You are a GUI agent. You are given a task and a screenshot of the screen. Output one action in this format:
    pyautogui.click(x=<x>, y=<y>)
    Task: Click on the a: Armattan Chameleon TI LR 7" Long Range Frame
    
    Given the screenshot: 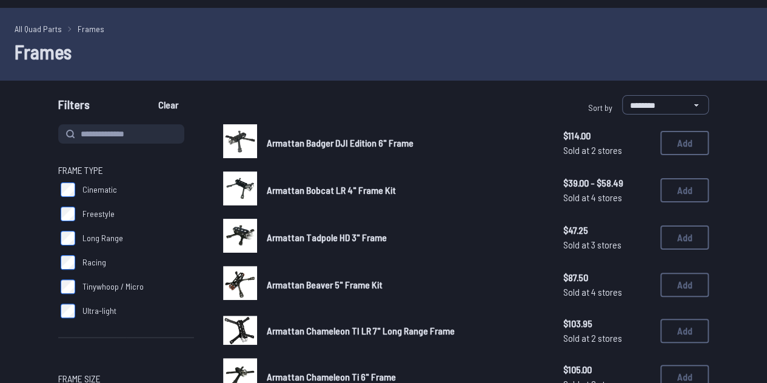 What is the action you would take?
    pyautogui.click(x=405, y=331)
    